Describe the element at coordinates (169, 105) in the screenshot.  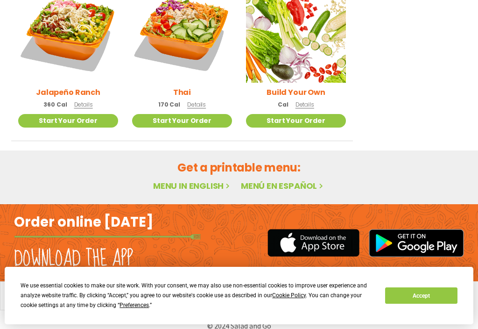
I see `span: 170 Cal` at that location.